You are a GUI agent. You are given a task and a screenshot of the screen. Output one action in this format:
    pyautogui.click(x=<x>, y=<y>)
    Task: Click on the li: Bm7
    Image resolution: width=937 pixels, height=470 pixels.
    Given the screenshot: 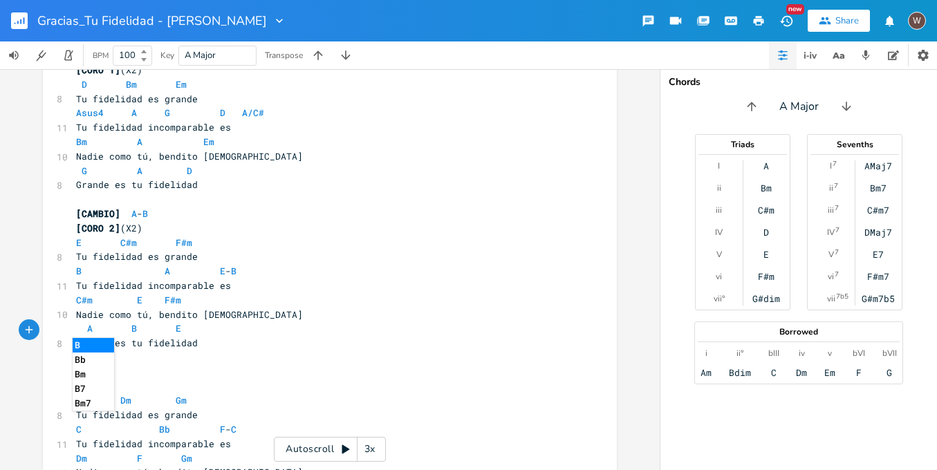 What is the action you would take?
    pyautogui.click(x=93, y=403)
    